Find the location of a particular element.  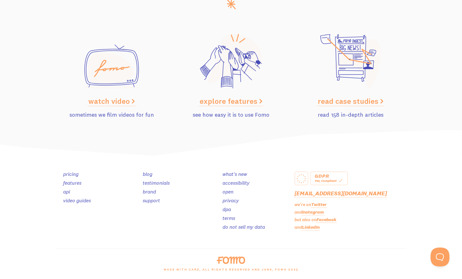

a: GDPR Yes, Compliant is located at coordinates (329, 178).